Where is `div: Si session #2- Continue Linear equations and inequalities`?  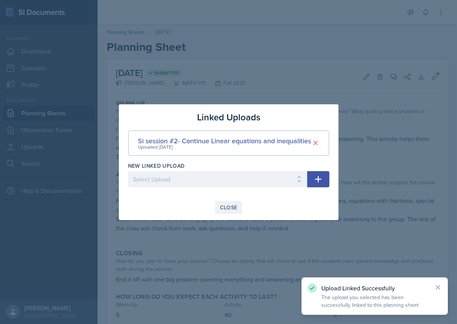 div: Si session #2- Continue Linear equations and inequalities is located at coordinates (225, 140).